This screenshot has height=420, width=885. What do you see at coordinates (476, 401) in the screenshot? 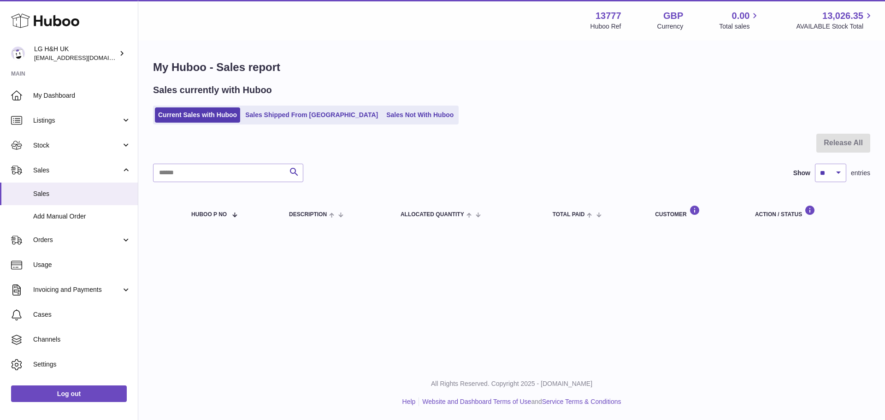
I see `a: Website and Dashboard Terms of Use` at bounding box center [476, 401].